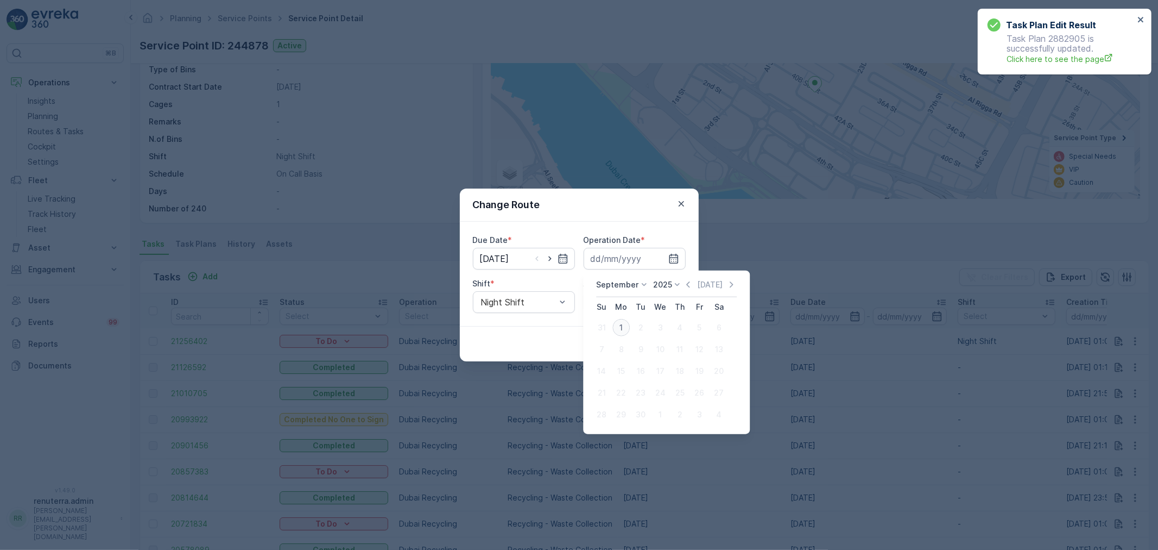  I want to click on p: September, so click(617, 285).